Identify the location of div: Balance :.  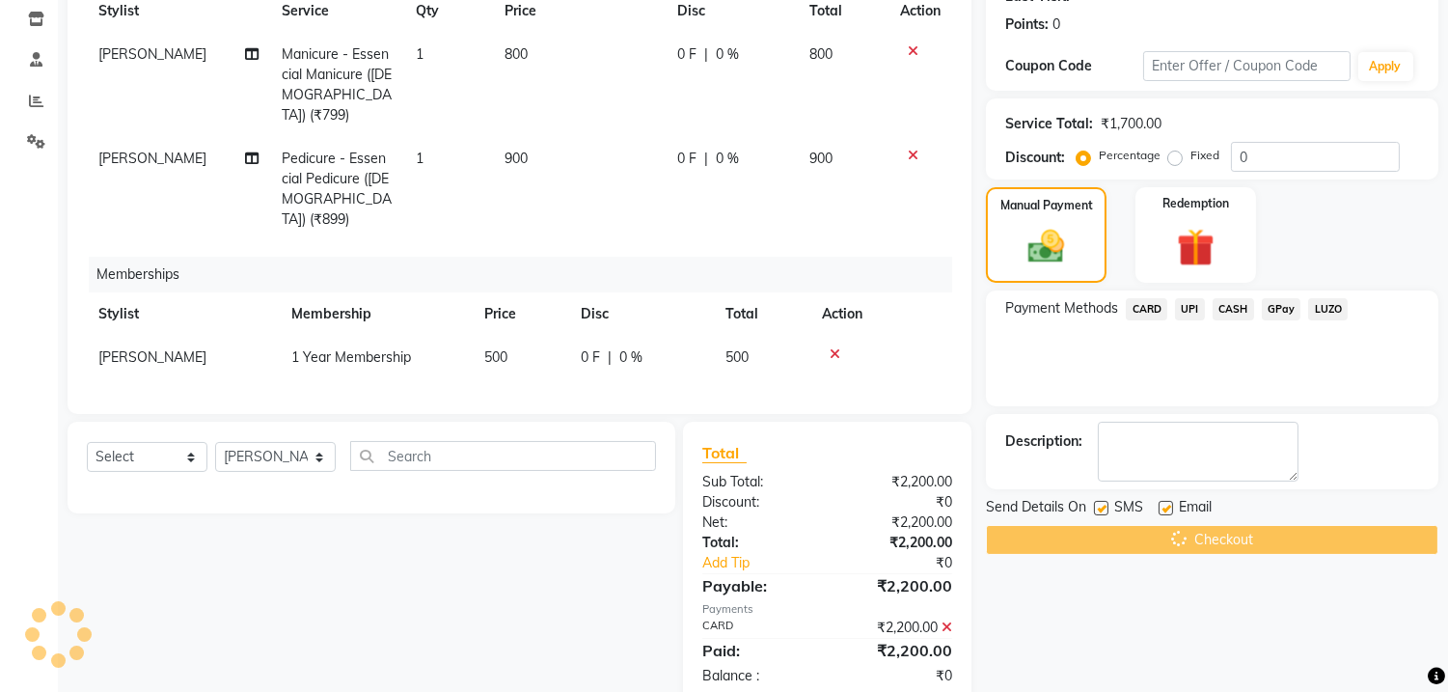
(757, 675).